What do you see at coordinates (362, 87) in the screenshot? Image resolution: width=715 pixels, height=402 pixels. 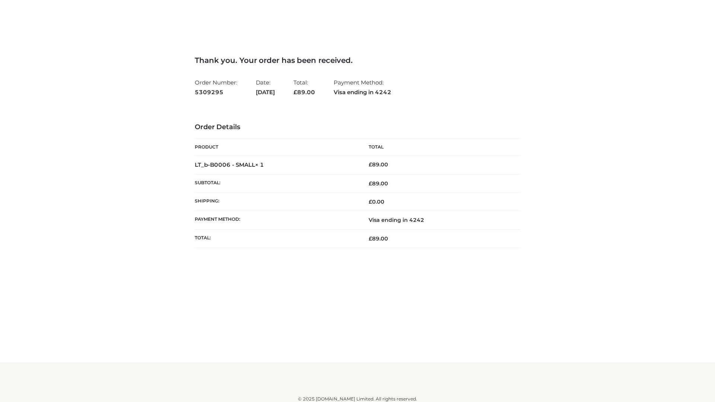 I see `li: Payment Method:` at bounding box center [362, 87].